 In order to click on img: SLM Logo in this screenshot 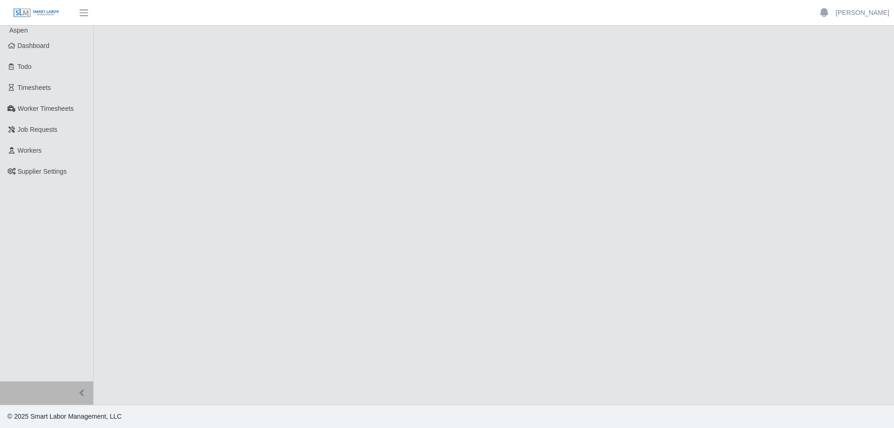, I will do `click(36, 13)`.